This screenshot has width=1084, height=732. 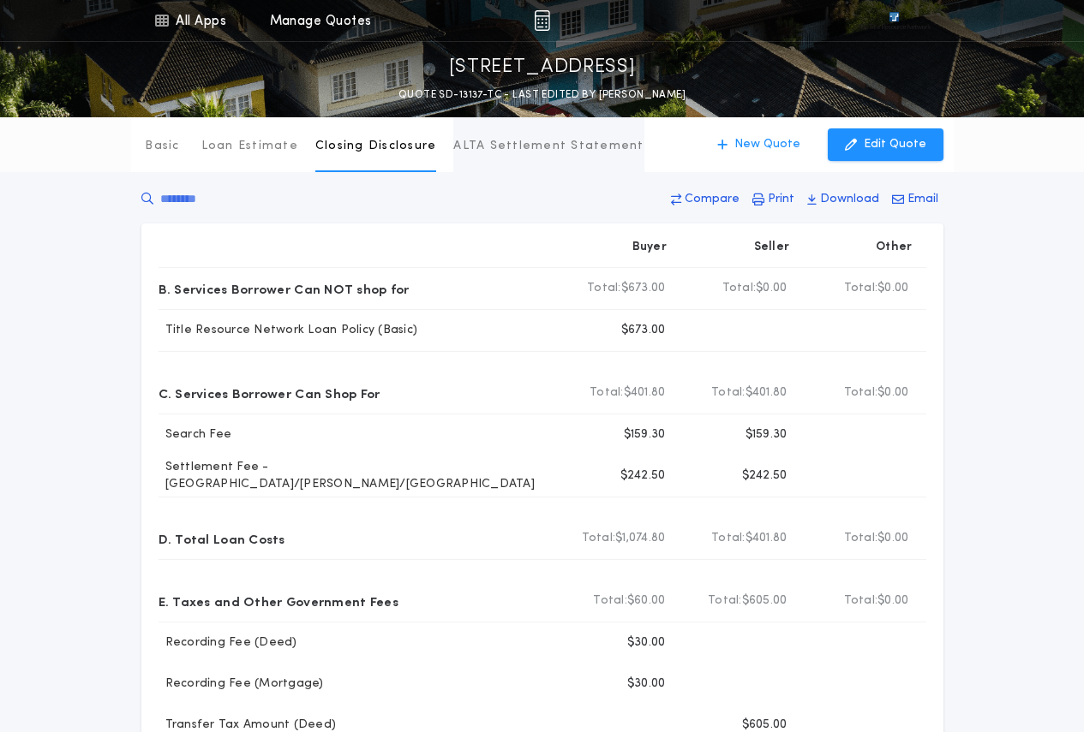 I want to click on button: New Quote, so click(x=758, y=145).